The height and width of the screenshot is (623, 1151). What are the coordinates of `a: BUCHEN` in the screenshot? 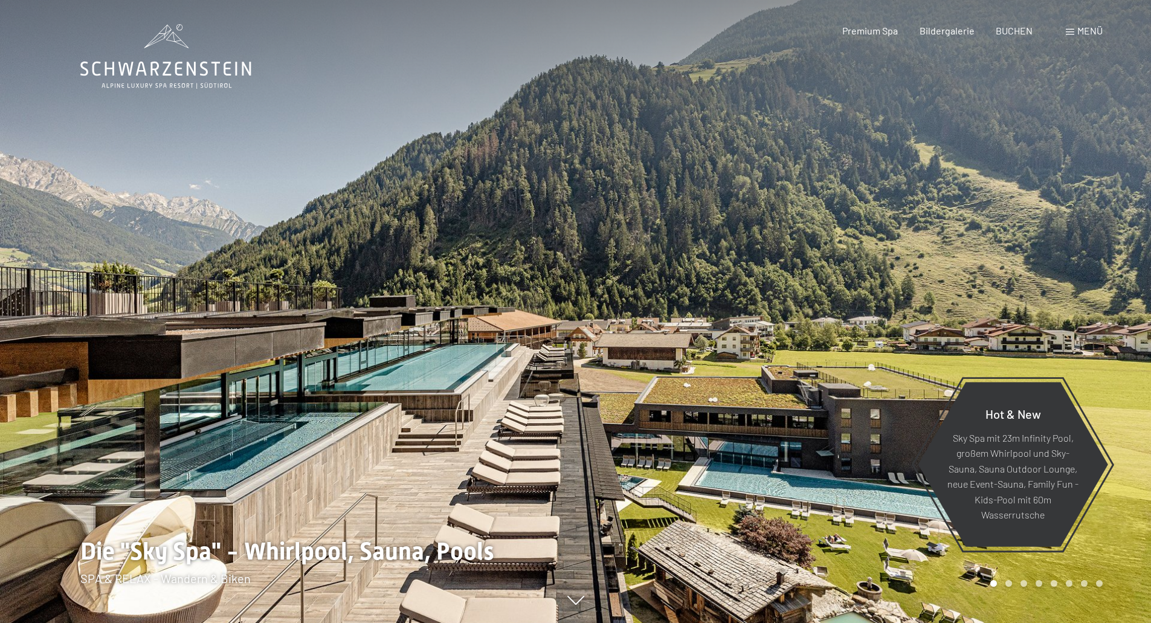 It's located at (1013, 30).